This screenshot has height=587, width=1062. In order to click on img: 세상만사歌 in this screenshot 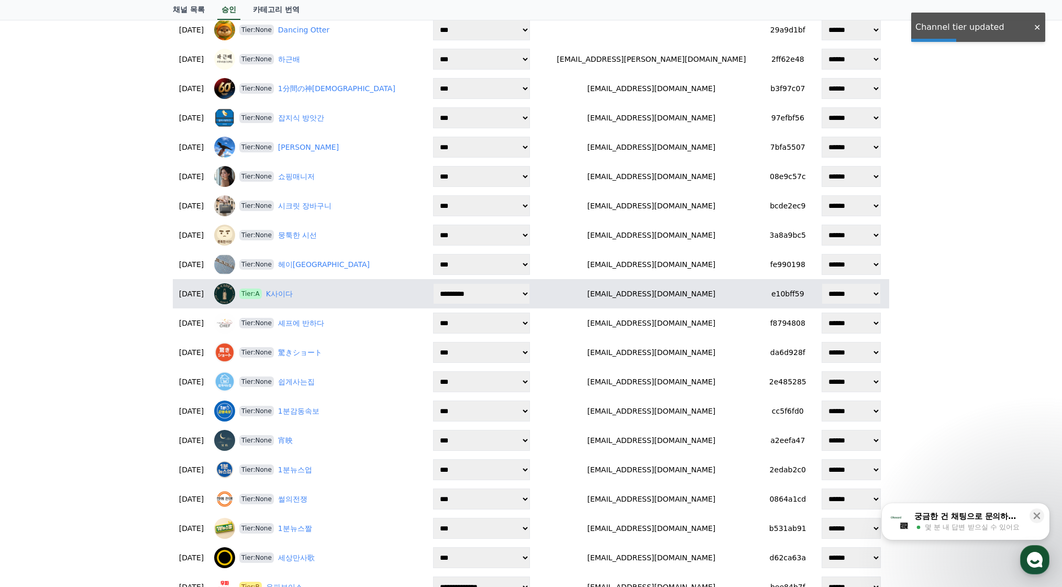, I will do `click(225, 558)`.